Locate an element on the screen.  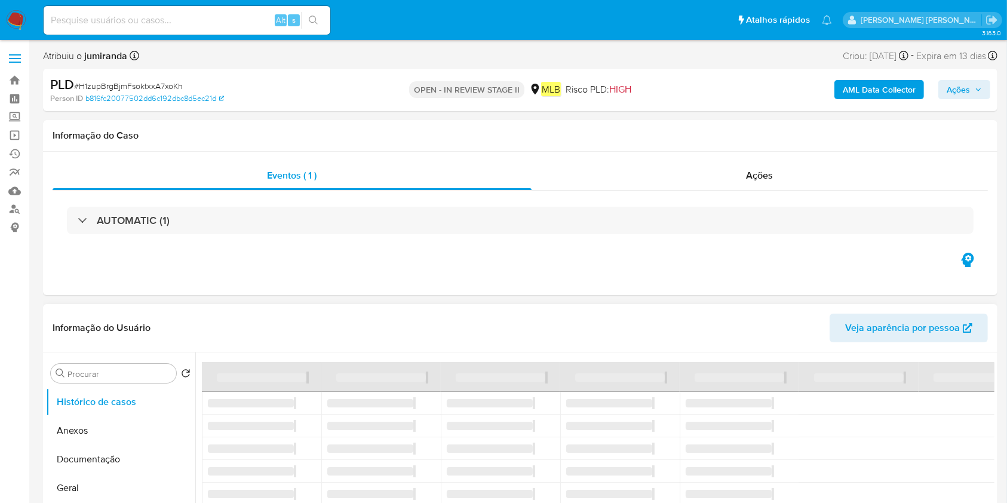
button: search-icon is located at coordinates (313, 20).